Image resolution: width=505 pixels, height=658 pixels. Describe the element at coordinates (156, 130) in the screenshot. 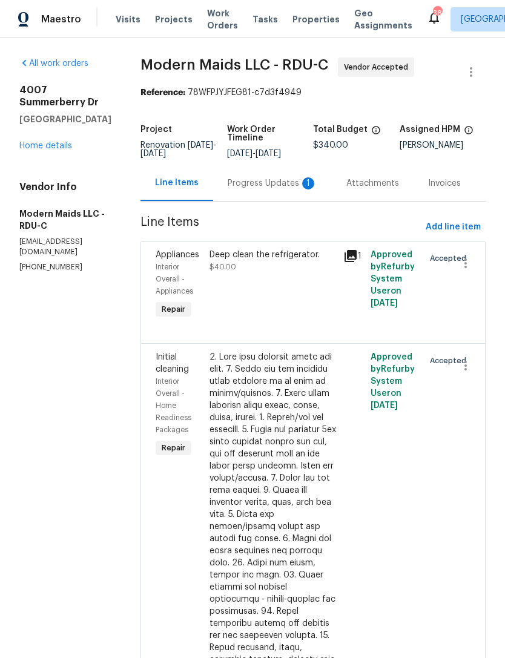

I see `h5: Project` at that location.